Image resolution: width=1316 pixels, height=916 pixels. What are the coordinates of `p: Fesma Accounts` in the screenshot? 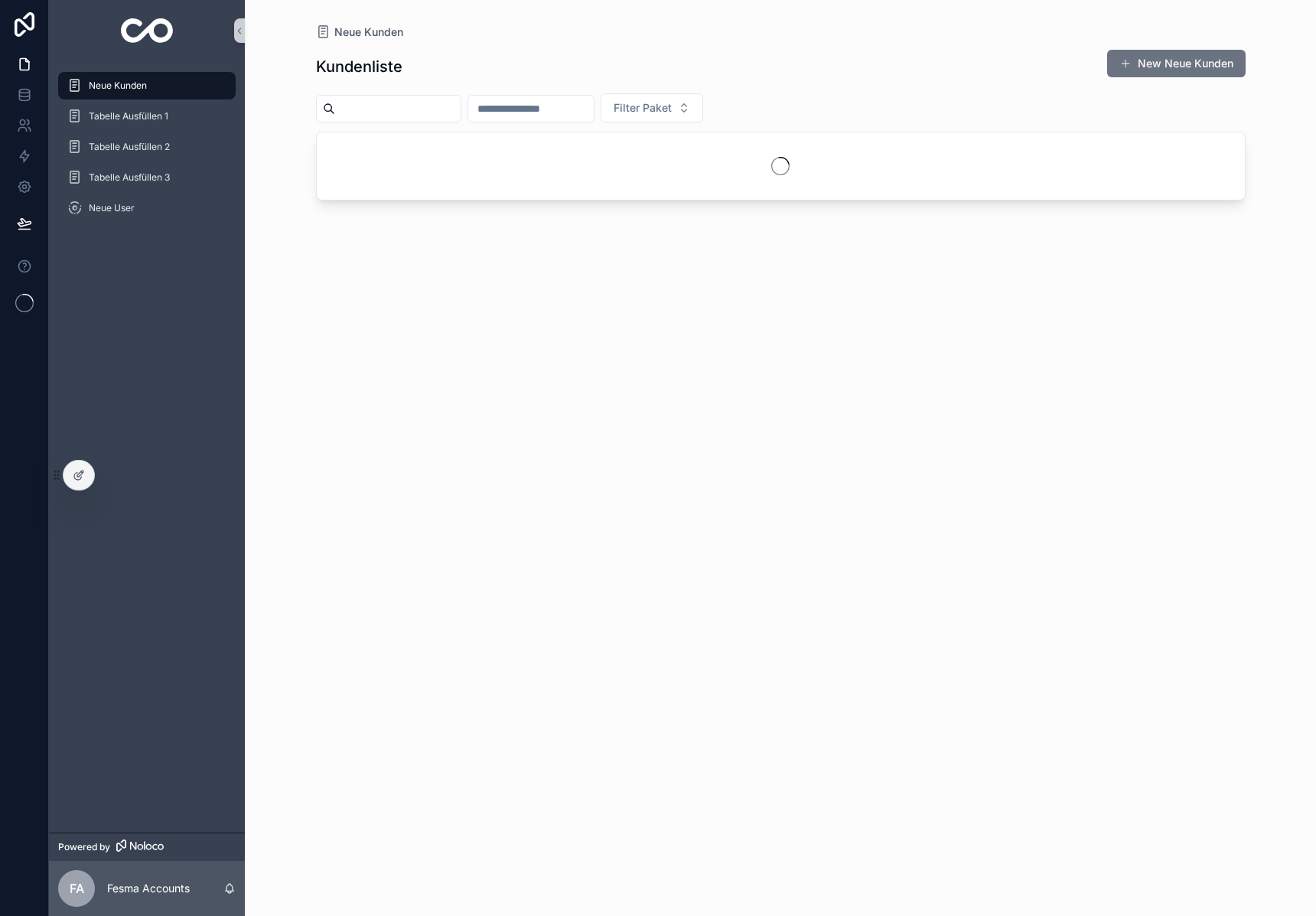 It's located at (148, 889).